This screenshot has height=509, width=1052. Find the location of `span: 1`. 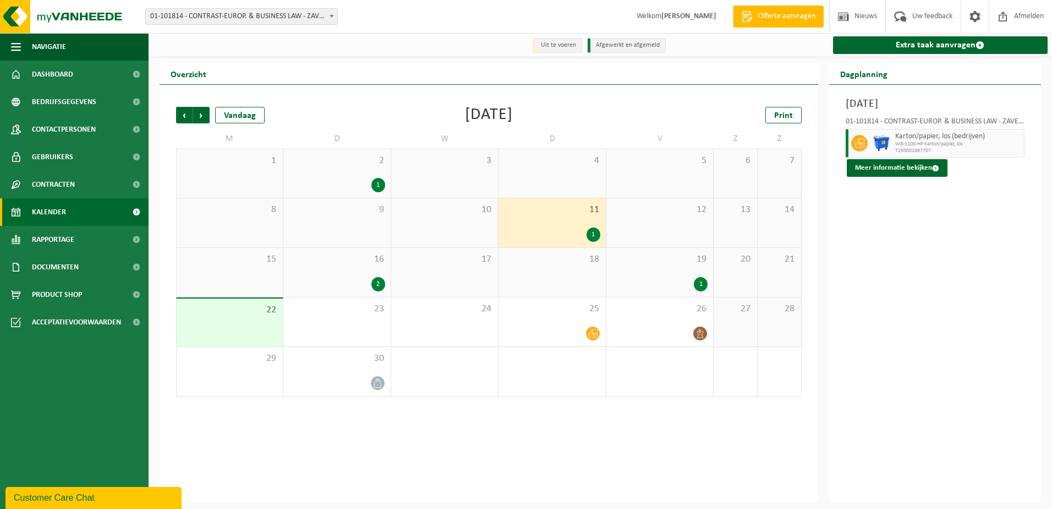

span: 1 is located at coordinates (230, 161).